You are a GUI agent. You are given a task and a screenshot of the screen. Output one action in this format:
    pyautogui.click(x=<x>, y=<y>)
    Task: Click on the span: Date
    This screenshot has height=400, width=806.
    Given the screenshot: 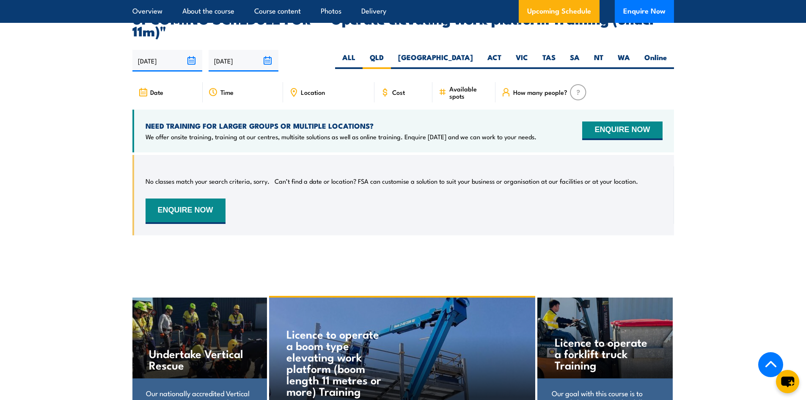 What is the action you would take?
    pyautogui.click(x=157, y=92)
    